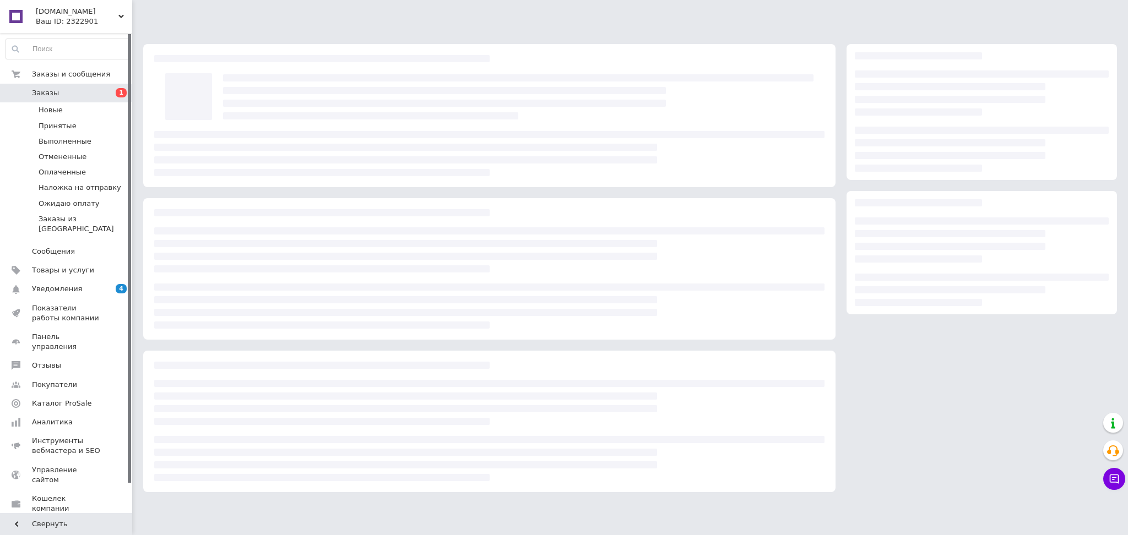 The image size is (1128, 535). I want to click on span: Товары и услуги, so click(63, 270).